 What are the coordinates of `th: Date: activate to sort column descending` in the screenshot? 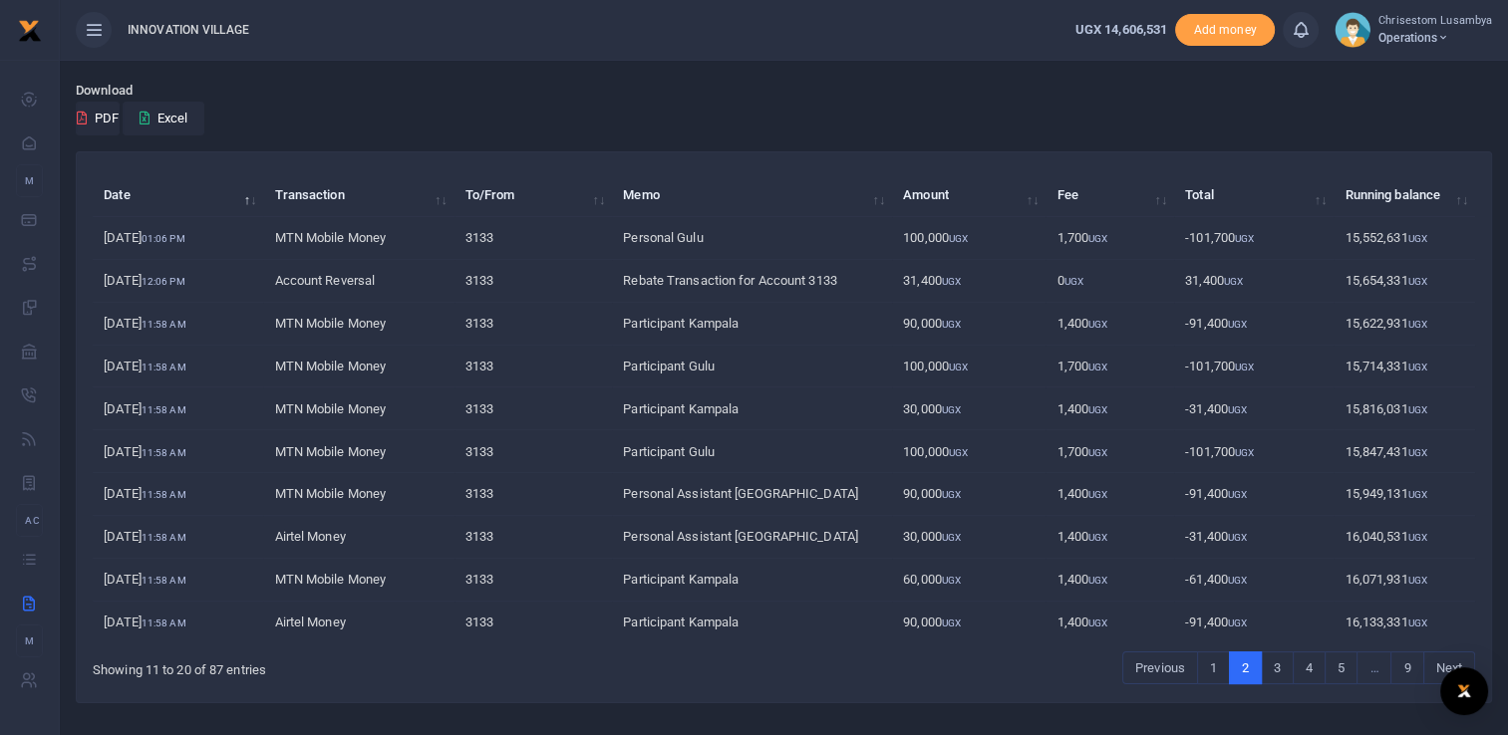 It's located at (177, 195).